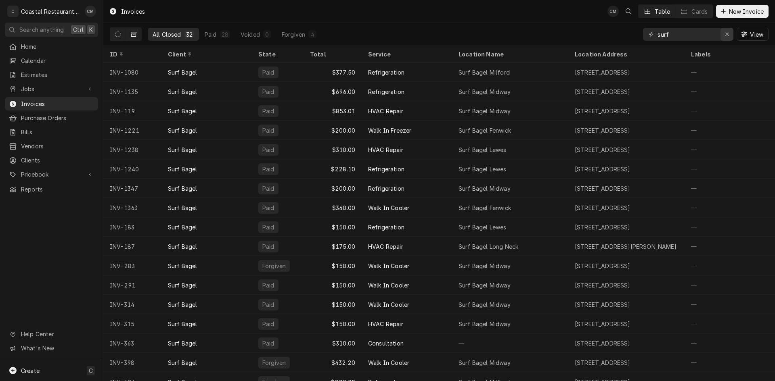  I want to click on div: Location Name, so click(509, 54).